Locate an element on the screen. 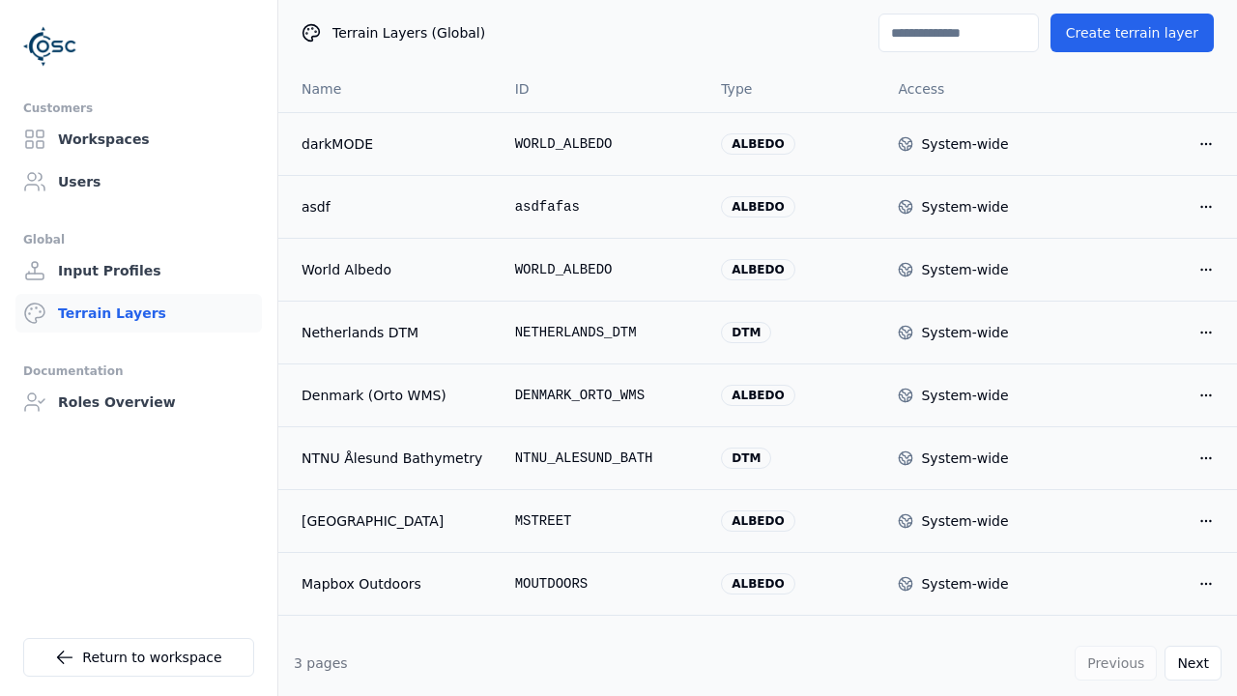 The width and height of the screenshot is (1237, 696). span: 3 pages is located at coordinates (321, 663).